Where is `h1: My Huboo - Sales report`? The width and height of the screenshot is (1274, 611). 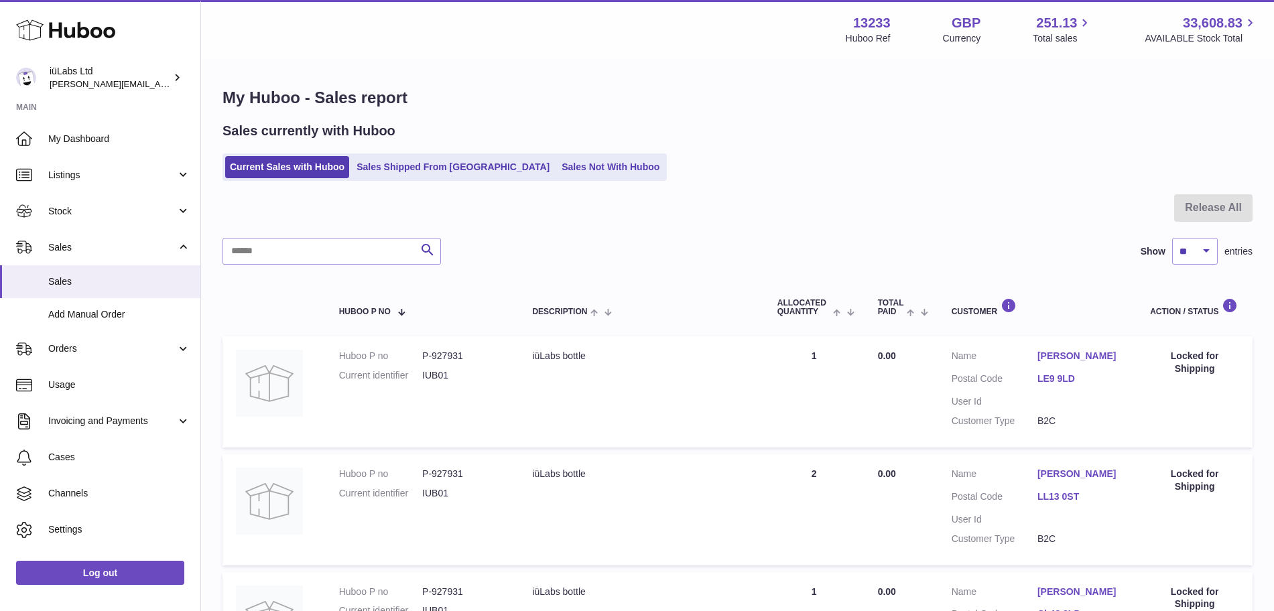
h1: My Huboo - Sales report is located at coordinates (737, 98).